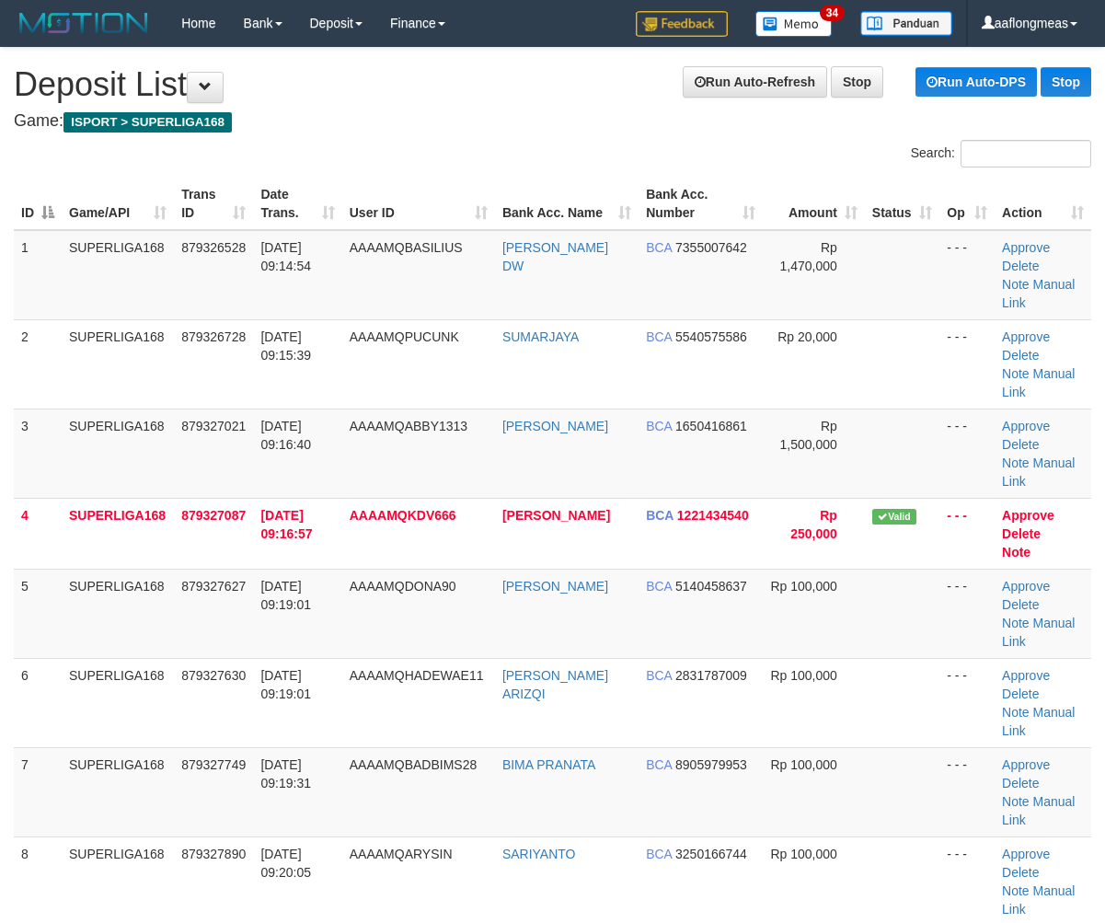  Describe the element at coordinates (1026, 154) in the screenshot. I see `input: Search:` at that location.